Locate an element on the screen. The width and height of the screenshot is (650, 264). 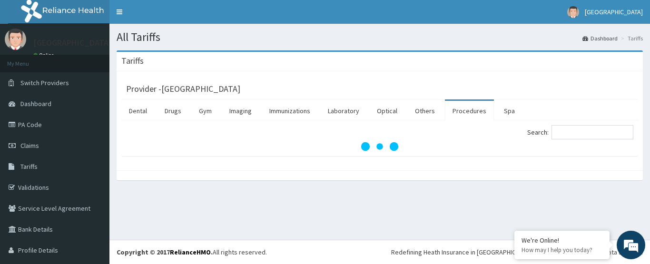
span: Claims is located at coordinates (29, 146).